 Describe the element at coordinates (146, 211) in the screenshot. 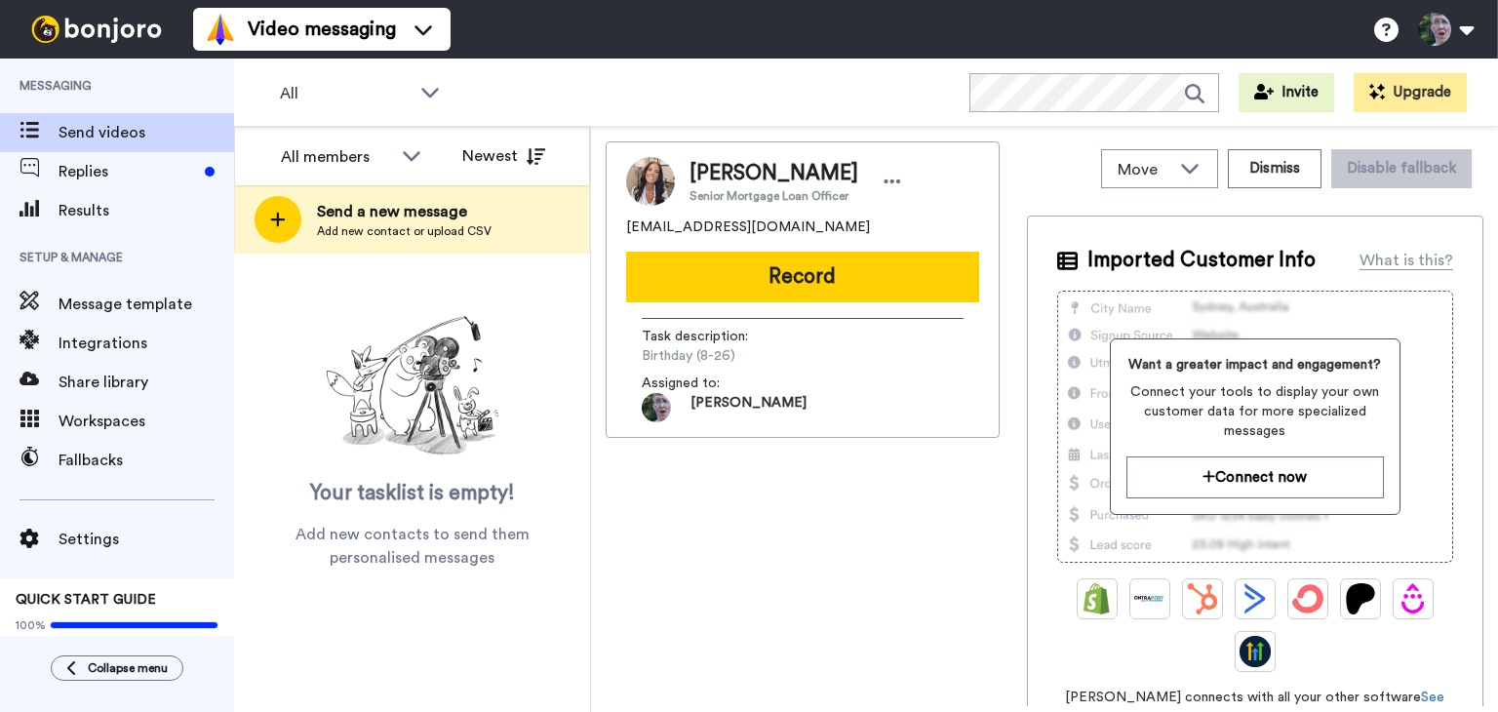

I see `span: Results` at that location.